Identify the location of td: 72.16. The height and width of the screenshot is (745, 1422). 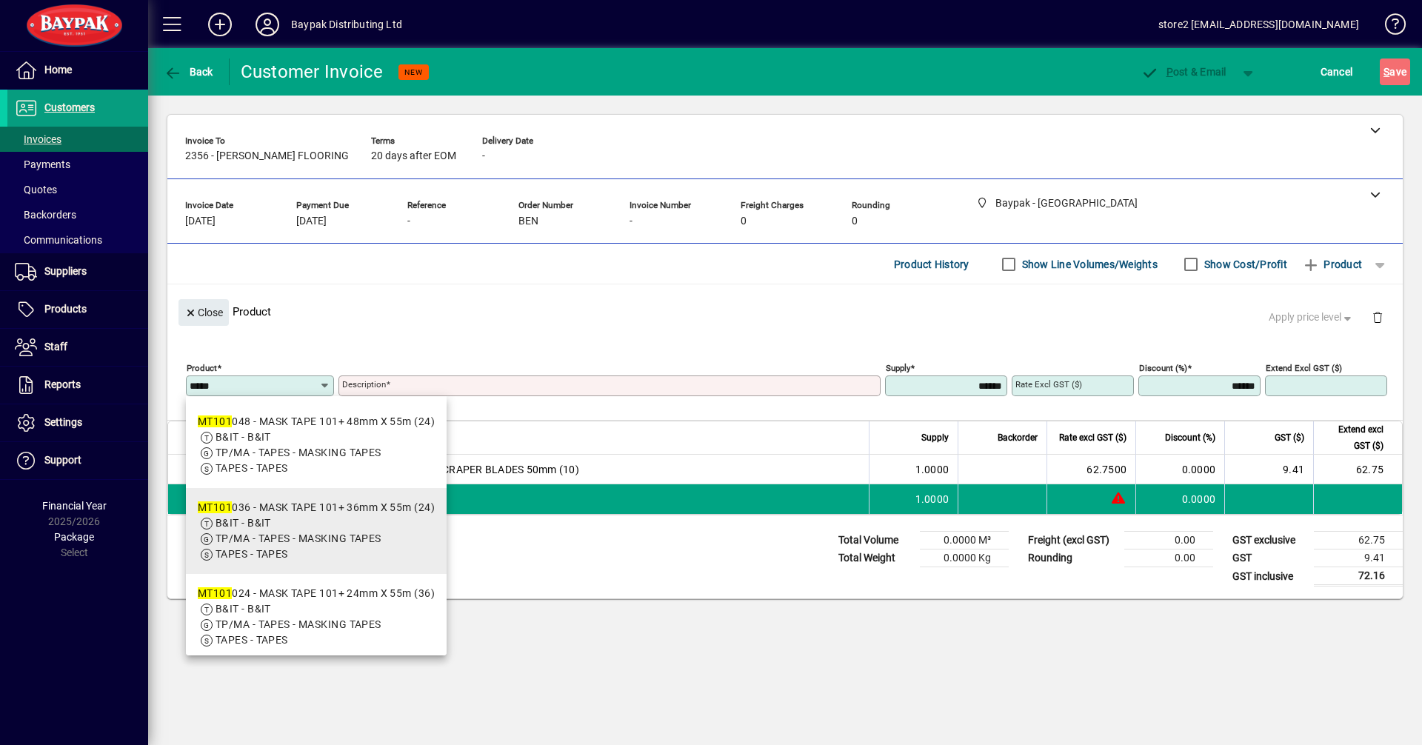
(1358, 576).